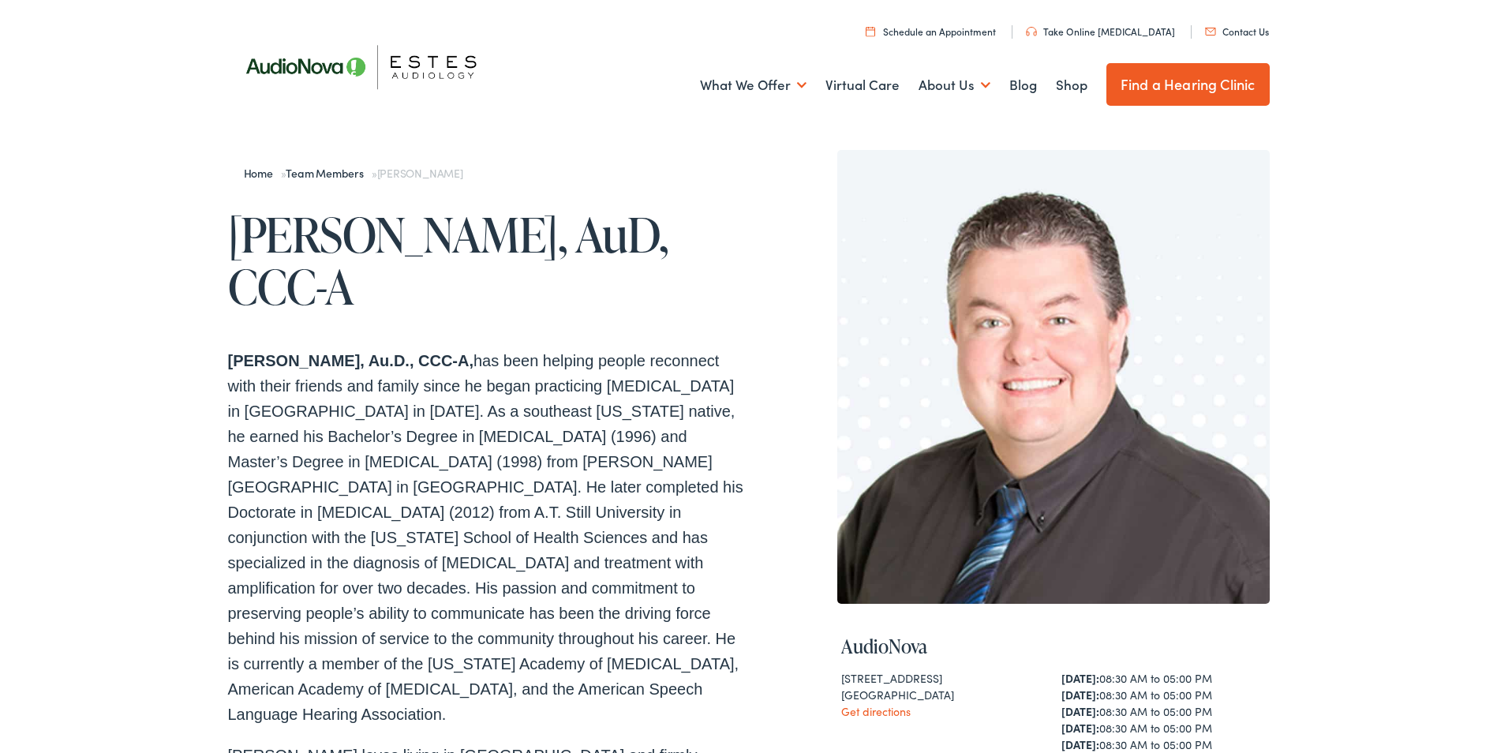 This screenshot has height=753, width=1497. Describe the element at coordinates (1023, 85) in the screenshot. I see `a: Blog` at that location.